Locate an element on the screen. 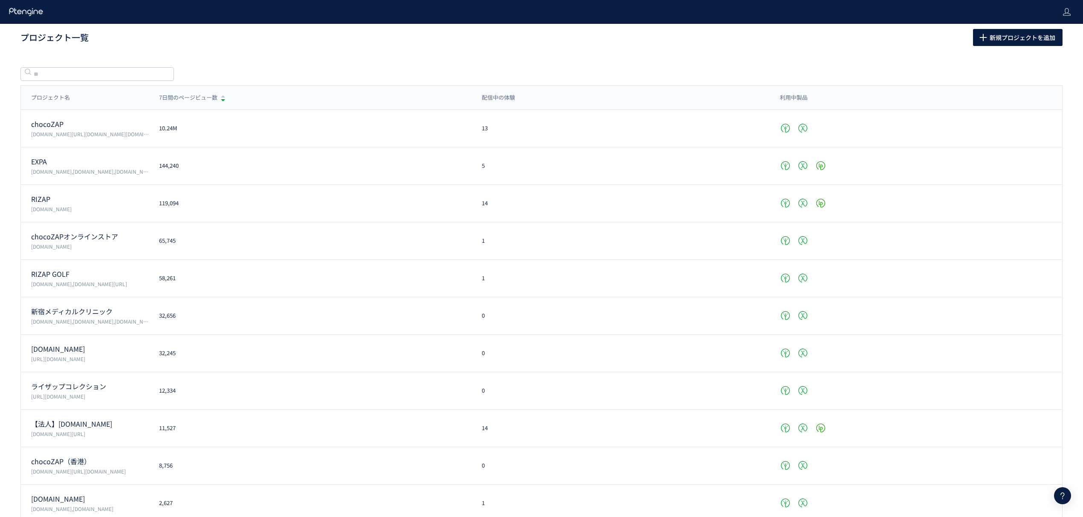 The height and width of the screenshot is (517, 1083). p: shinjuku3chome-medical.jp,shinjuku3-mc.reserve.ne.jp,www.shinjukumc.com/,shinjukumc.net/,smc-glp1... is located at coordinates (90, 321).